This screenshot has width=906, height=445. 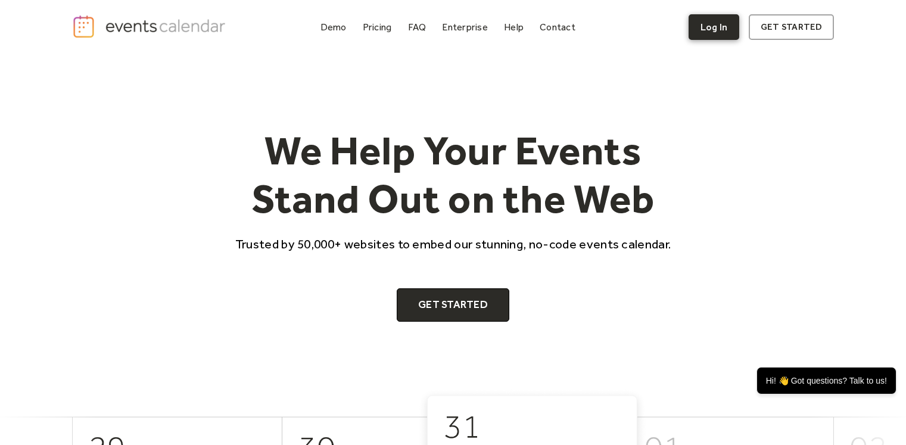 I want to click on div: Contact, so click(x=558, y=27).